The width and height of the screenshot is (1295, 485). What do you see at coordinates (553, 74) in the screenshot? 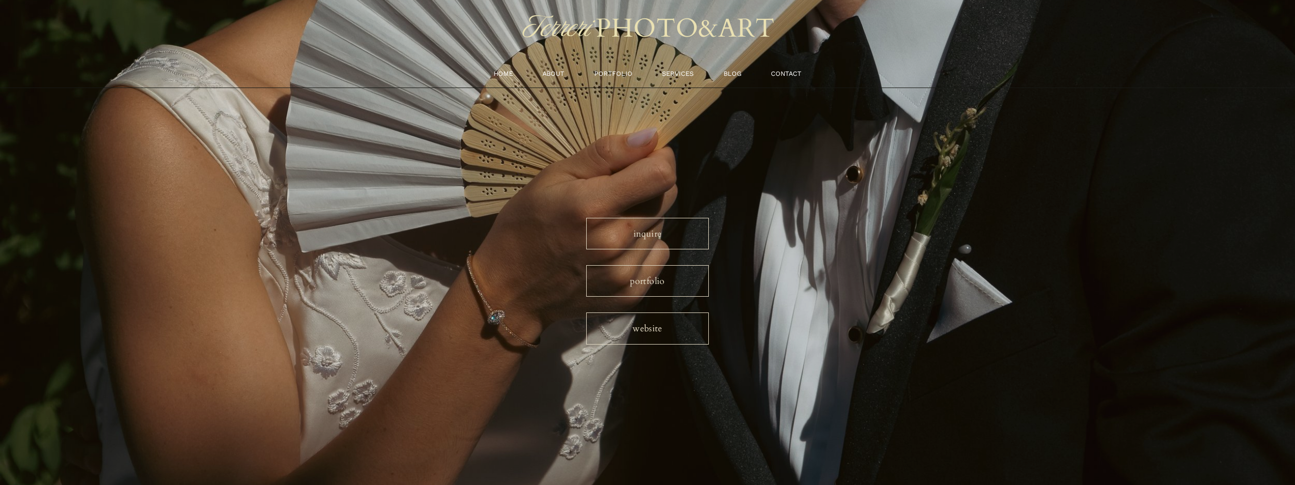
I see `a: ABOUT` at bounding box center [553, 74].